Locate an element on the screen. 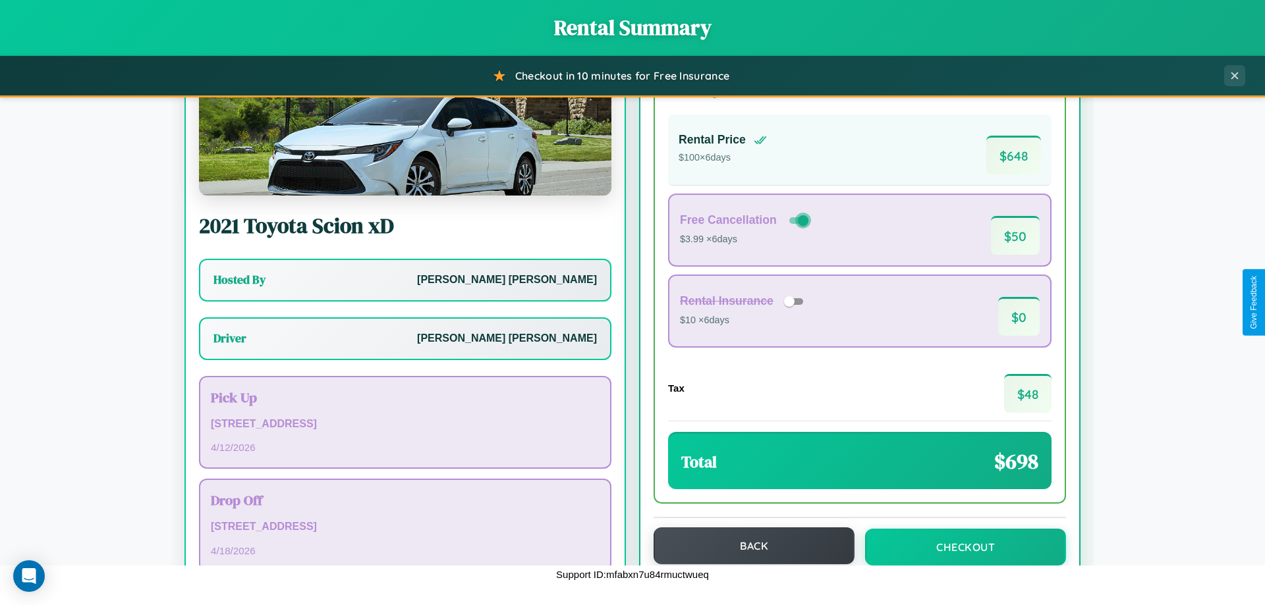 This screenshot has height=605, width=1265. span: Checkout in 10 minutes for Free Insurance is located at coordinates (622, 76).